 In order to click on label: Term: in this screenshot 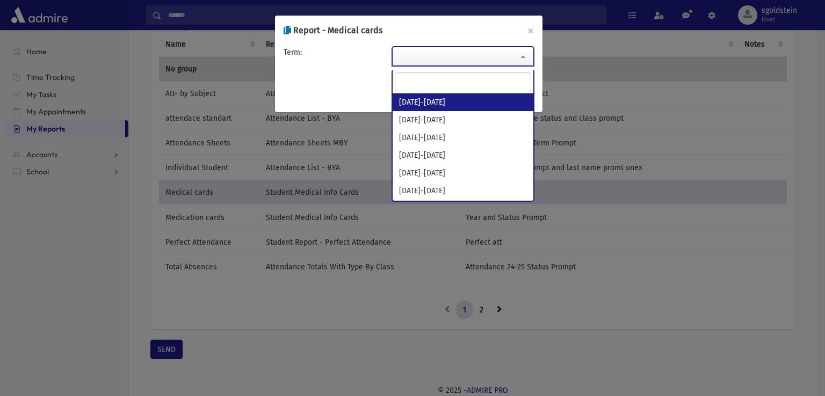, I will do `click(293, 52)`.